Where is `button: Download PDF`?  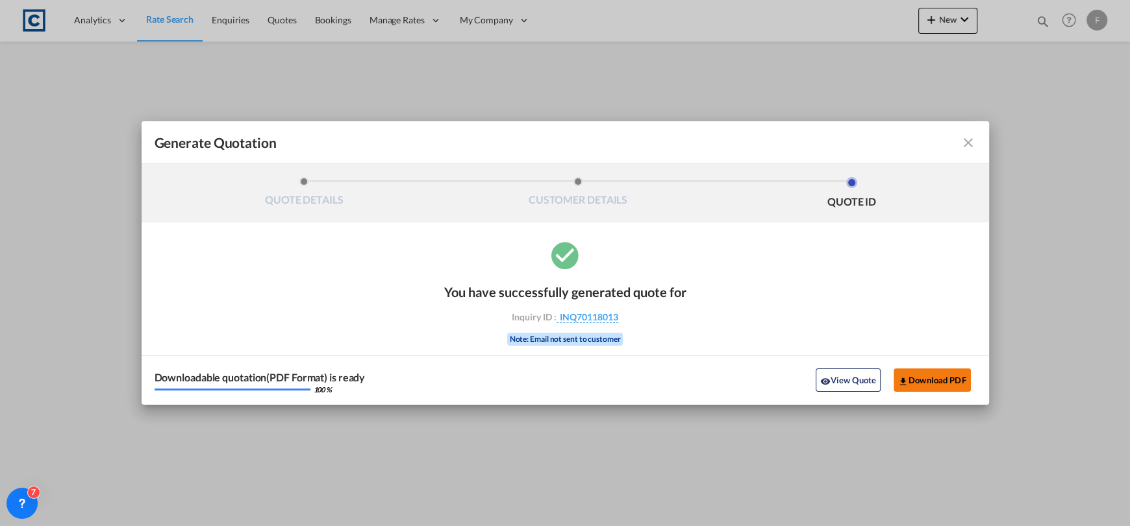 button: Download PDF is located at coordinates (932, 380).